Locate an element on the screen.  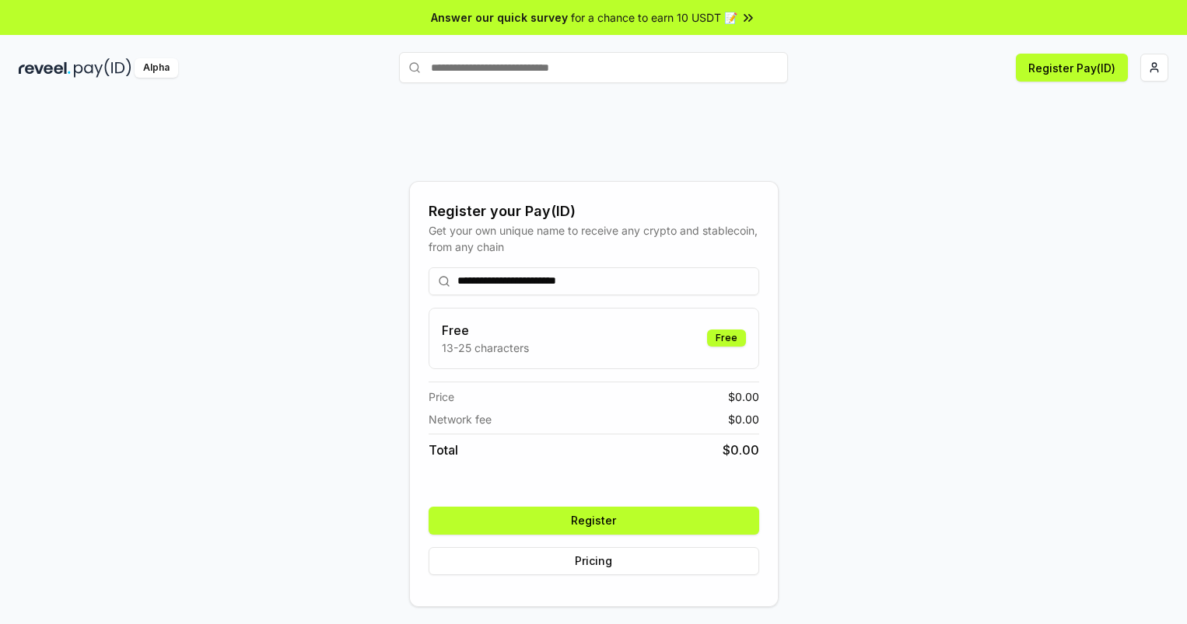
button: Pricing is located at coordinates (593, 561).